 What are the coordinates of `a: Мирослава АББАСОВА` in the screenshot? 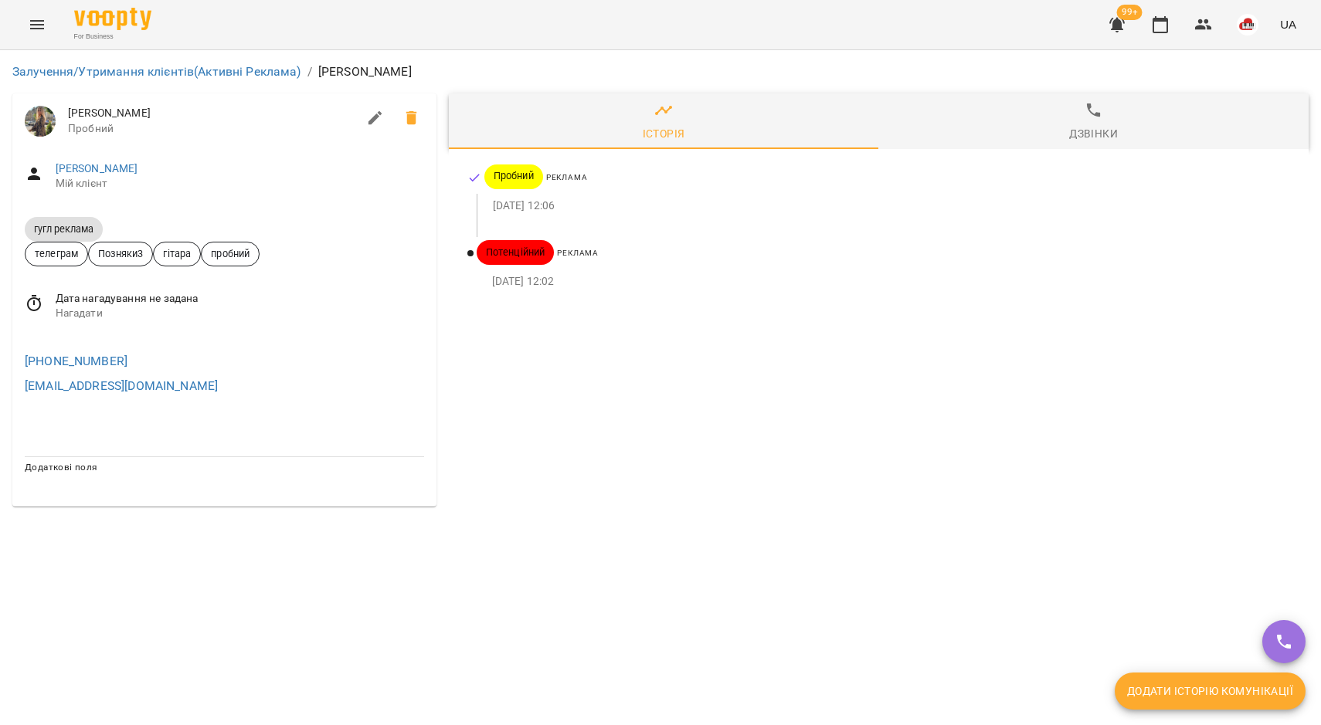 It's located at (40, 121).